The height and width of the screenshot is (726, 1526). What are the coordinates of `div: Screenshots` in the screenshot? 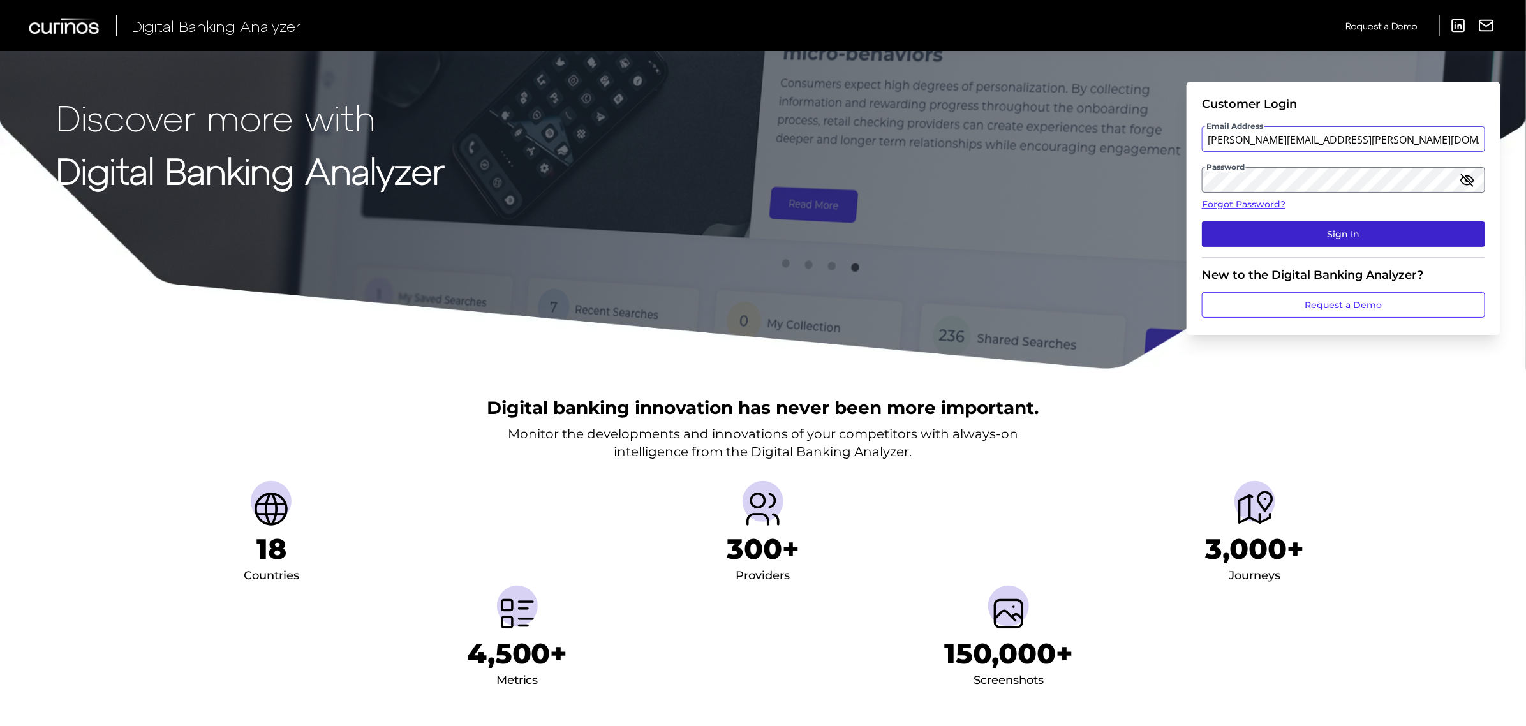 It's located at (1009, 681).